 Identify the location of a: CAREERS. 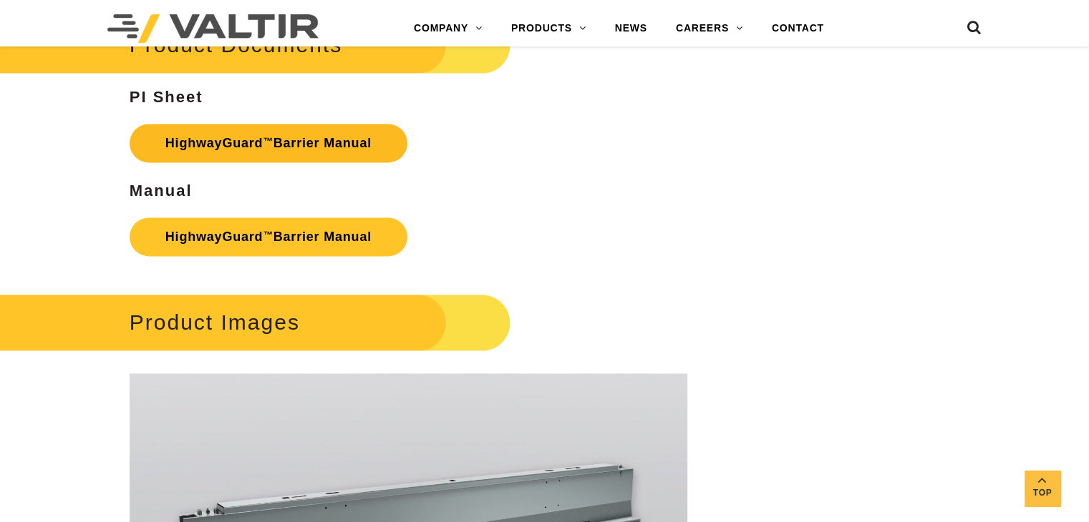
(709, 29).